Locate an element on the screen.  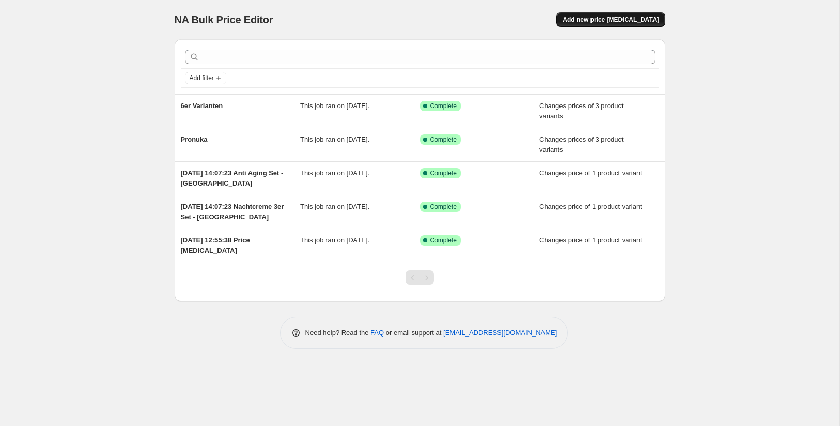
nav: Pagination is located at coordinates (419, 277).